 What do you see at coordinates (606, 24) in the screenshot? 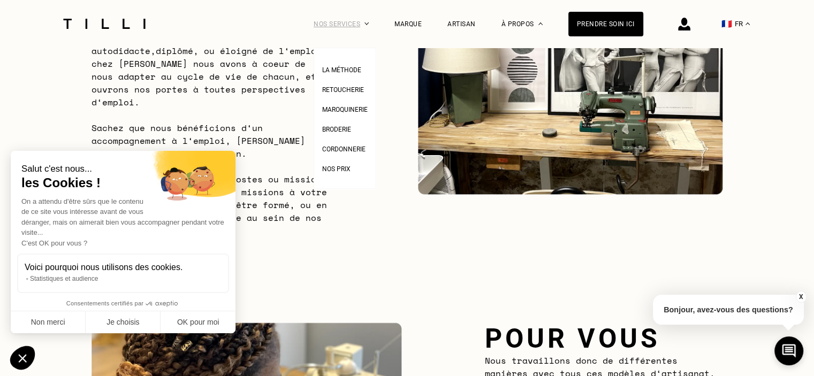
I see `a: Prendre soin ici` at bounding box center [606, 24].